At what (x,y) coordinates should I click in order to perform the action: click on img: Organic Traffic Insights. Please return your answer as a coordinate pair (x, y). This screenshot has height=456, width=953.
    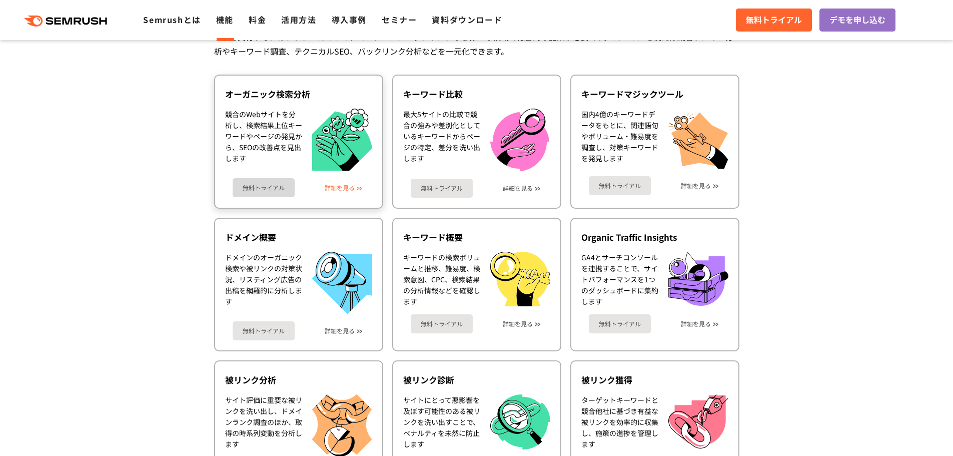
    Looking at the image, I should click on (699, 279).